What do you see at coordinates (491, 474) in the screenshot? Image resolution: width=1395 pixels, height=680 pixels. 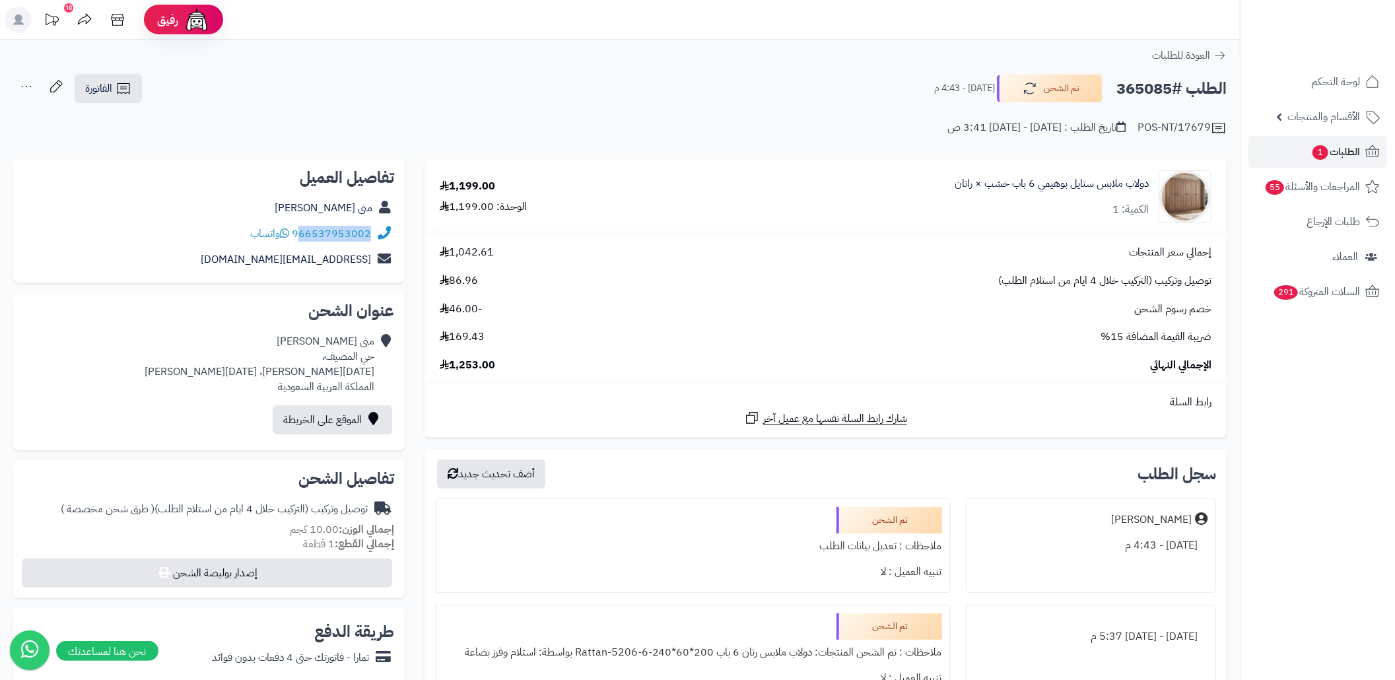 I see `button: أضف تحديث جديد` at bounding box center [491, 474].